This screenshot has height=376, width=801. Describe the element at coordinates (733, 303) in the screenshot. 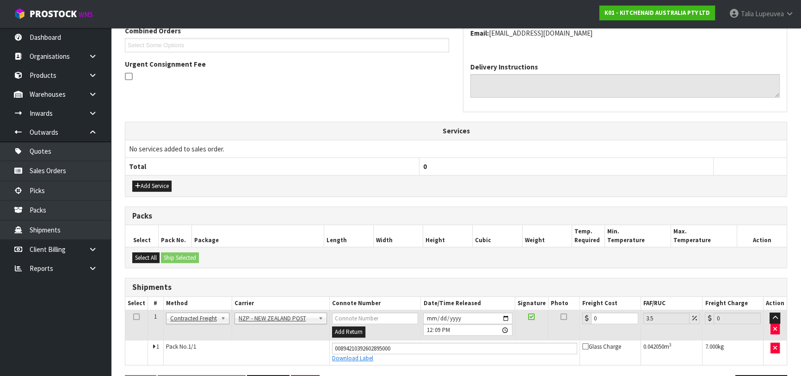

I see `th: Freight Charge` at that location.